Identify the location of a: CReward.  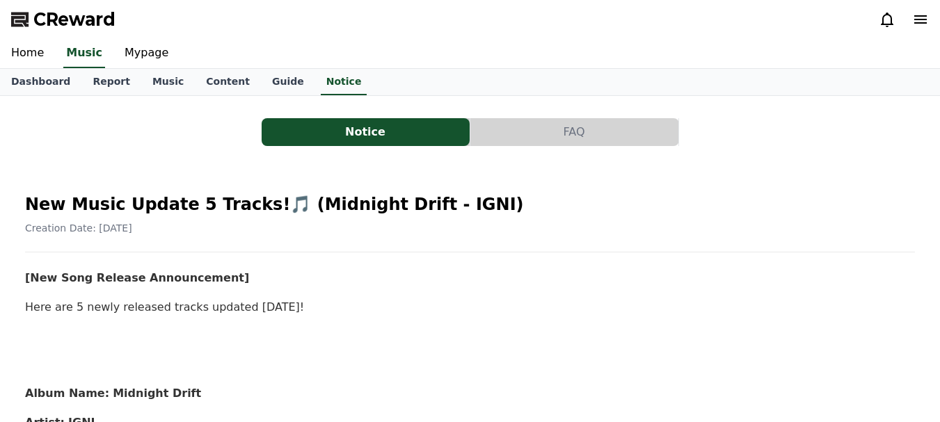
(63, 19).